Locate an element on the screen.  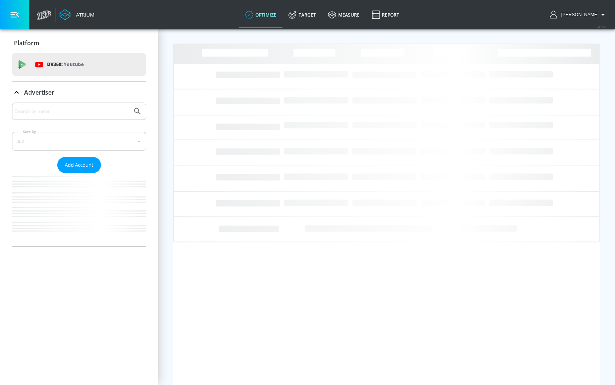
p: DV360: is located at coordinates (65, 64).